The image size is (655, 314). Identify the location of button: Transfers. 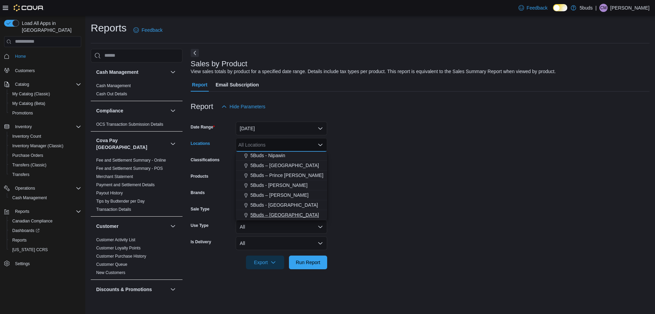
(45, 174).